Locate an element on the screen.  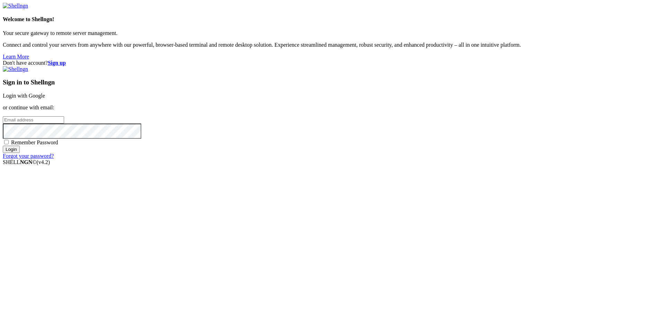
a: Forgot your password? is located at coordinates (28, 156).